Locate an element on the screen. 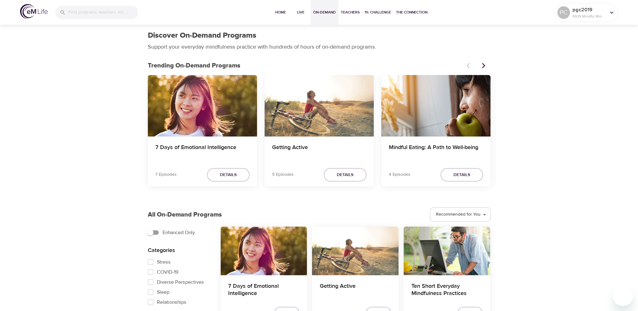 This screenshot has height=311, width=638. span: COVID-19 is located at coordinates (168, 272).